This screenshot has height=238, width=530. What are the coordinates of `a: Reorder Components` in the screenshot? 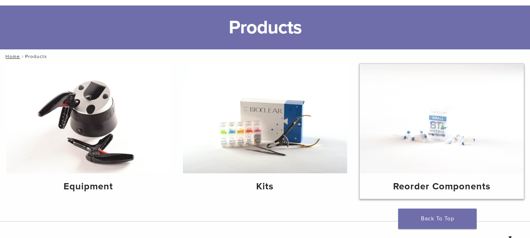 It's located at (442, 131).